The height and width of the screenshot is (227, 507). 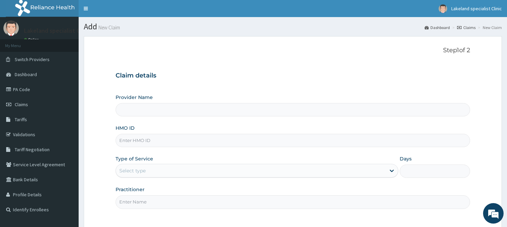 I want to click on h3: Claim details, so click(x=293, y=76).